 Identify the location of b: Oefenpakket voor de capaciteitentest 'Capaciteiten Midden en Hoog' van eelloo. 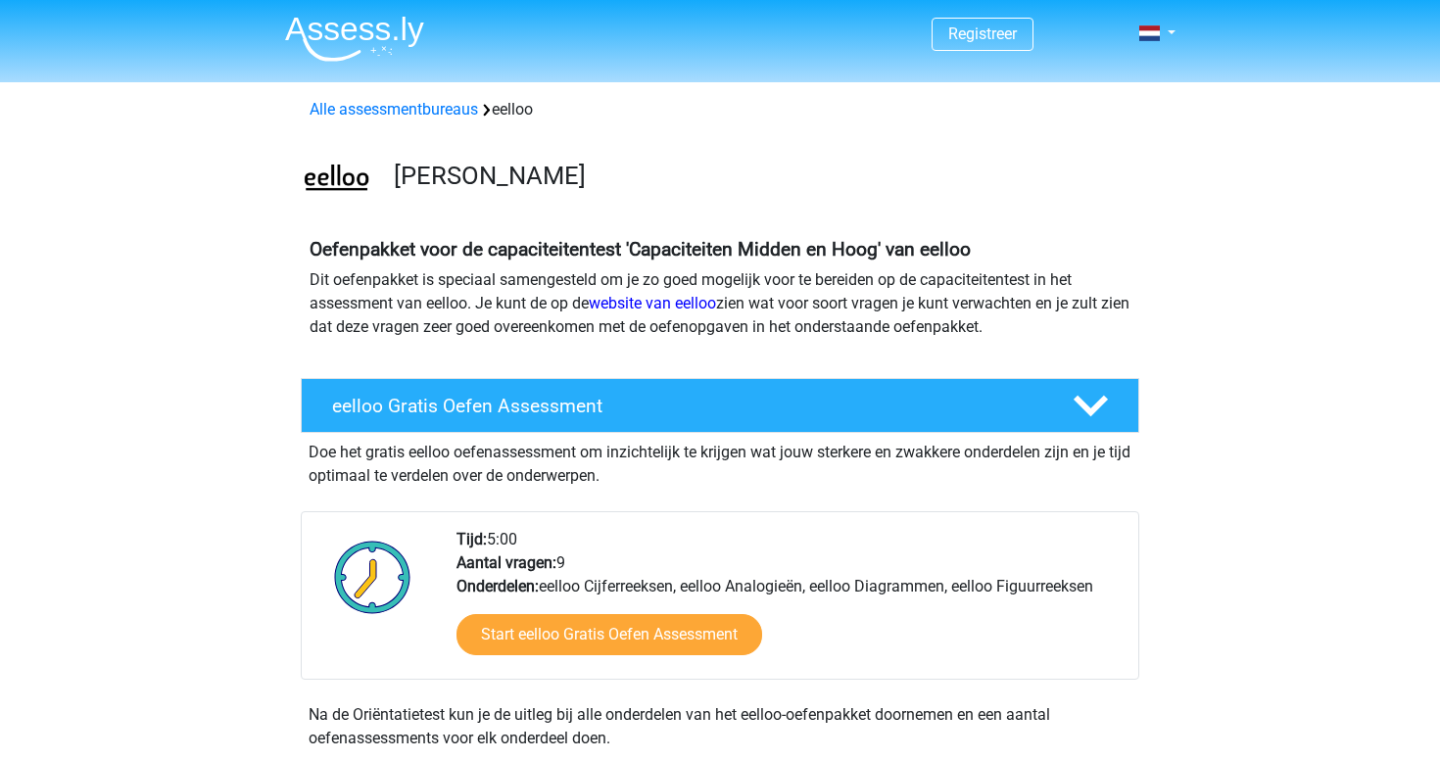
(639, 249).